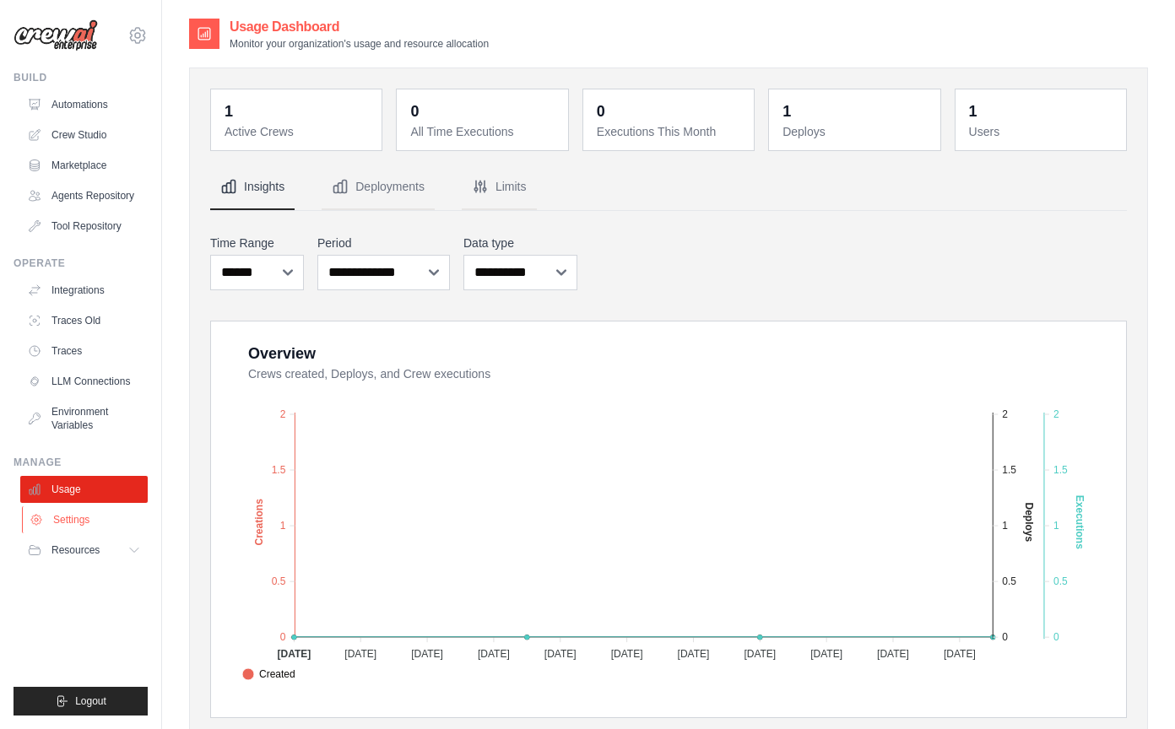 The height and width of the screenshot is (729, 1175). Describe the element at coordinates (298, 132) in the screenshot. I see `dt: Active Crews` at that location.